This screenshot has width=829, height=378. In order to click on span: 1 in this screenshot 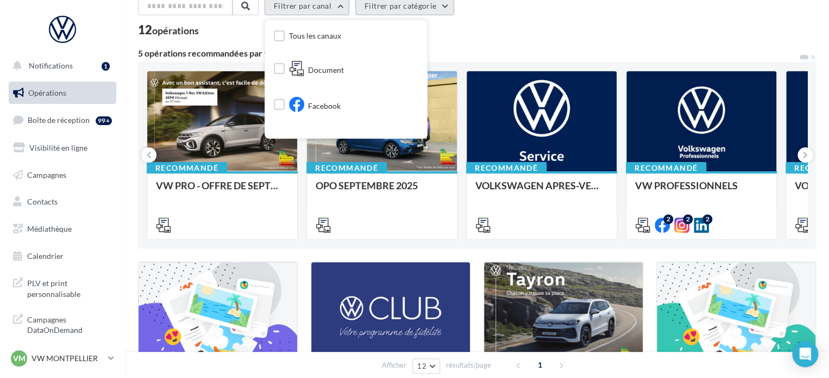, I will do `click(540, 365)`.